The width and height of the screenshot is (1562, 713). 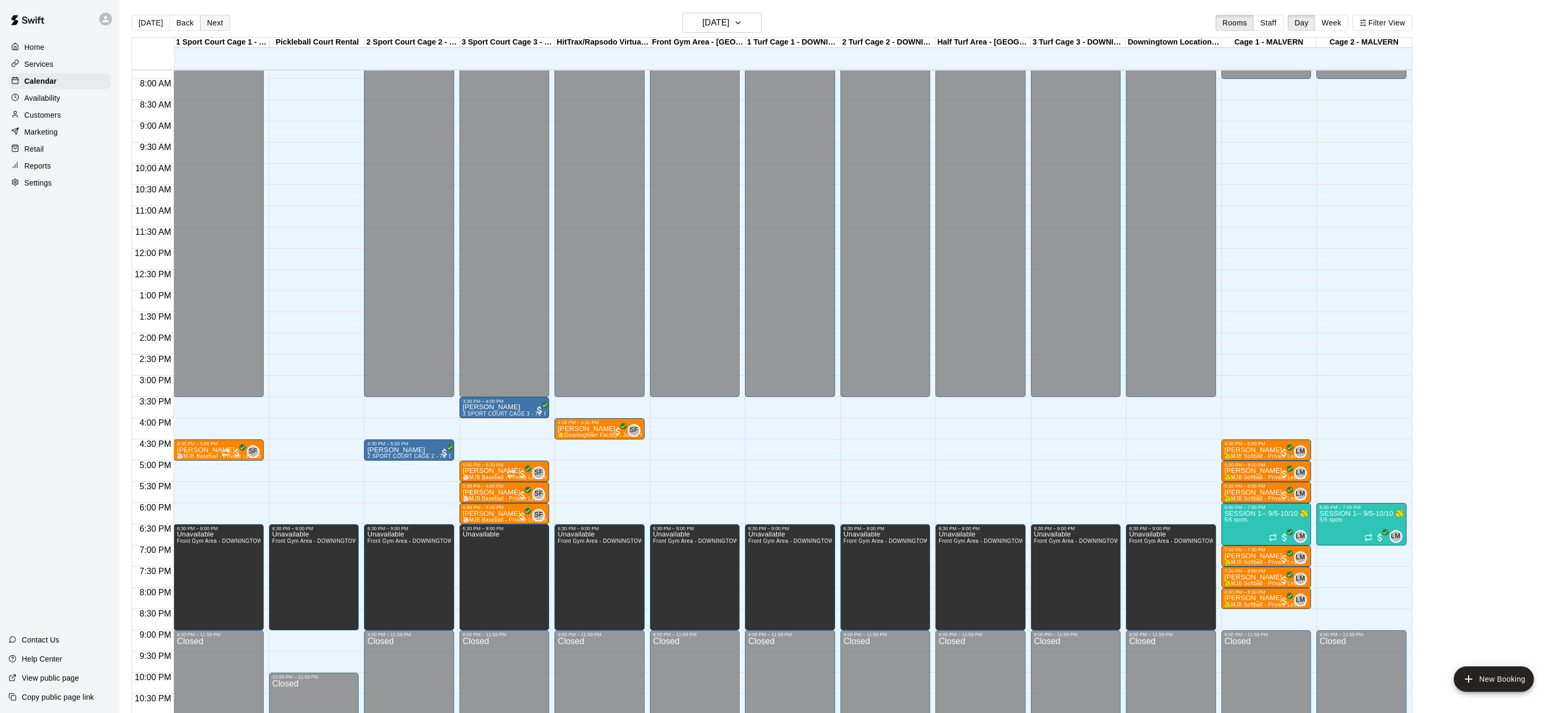 What do you see at coordinates (1078, 42) in the screenshot?
I see `div: 3 Turf Cage 3 - DOWNINGTOWN` at bounding box center [1078, 42].